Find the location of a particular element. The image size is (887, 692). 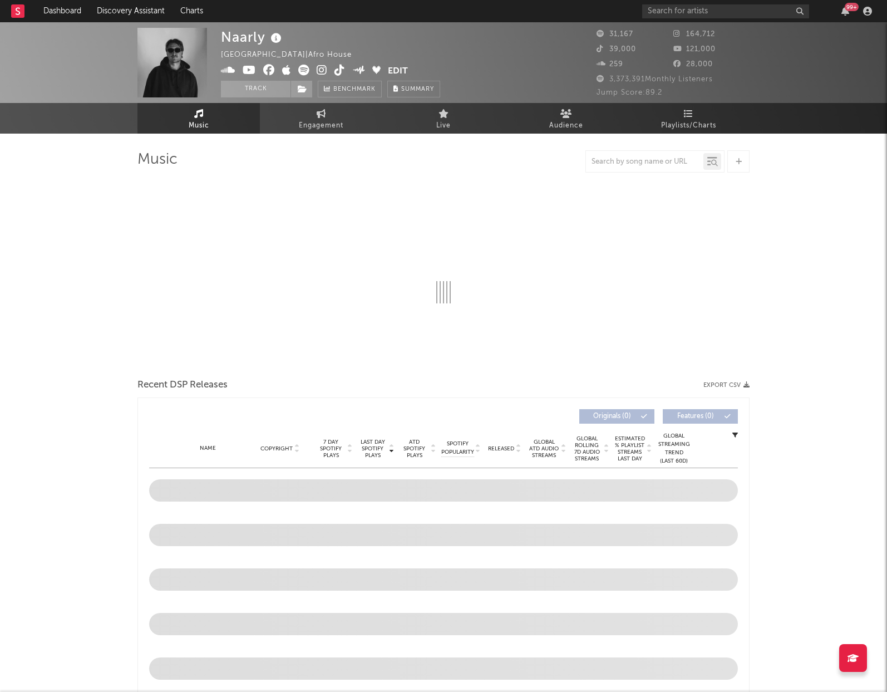

span: Music is located at coordinates (199, 126).